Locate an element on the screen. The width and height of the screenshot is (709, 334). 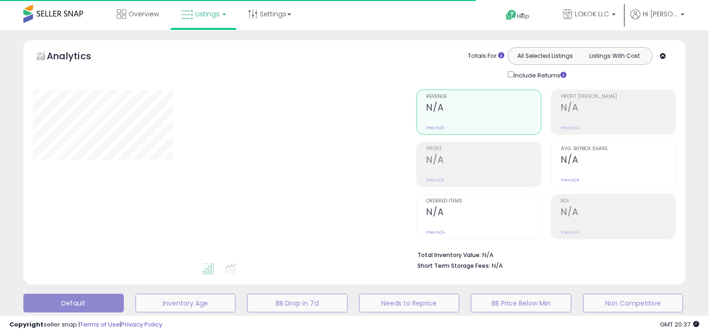
li: N/A is located at coordinates (543, 255).